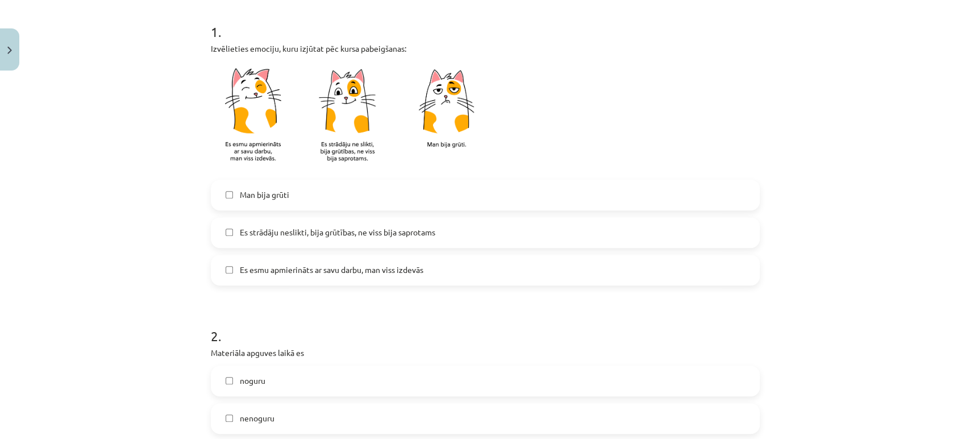 Image resolution: width=970 pixels, height=439 pixels. What do you see at coordinates (486, 326) in the screenshot?
I see `h1: 2 .` at bounding box center [486, 326].